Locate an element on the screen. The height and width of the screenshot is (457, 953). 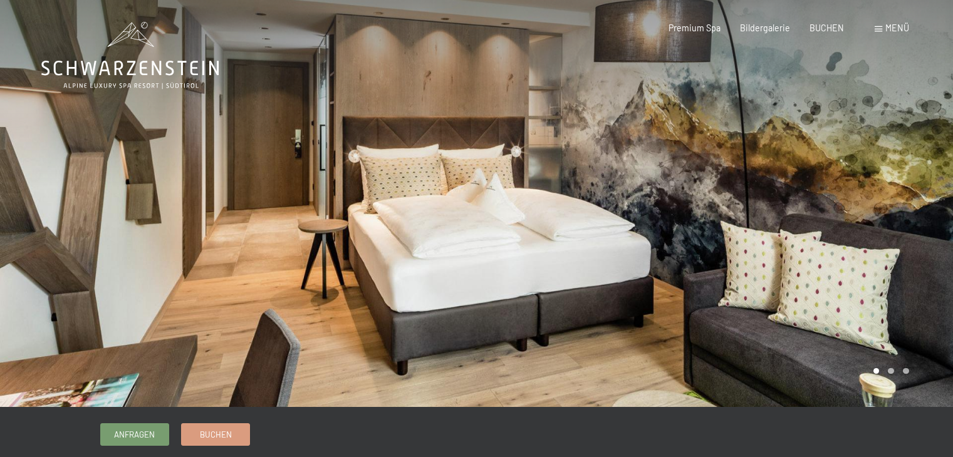
a: Bildergalerie is located at coordinates (765, 28).